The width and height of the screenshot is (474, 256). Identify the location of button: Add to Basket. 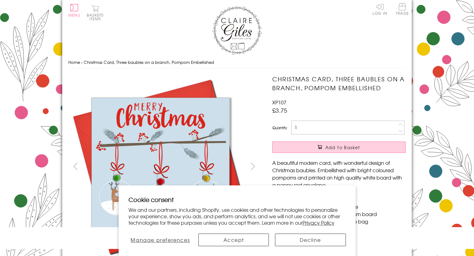
(339, 147).